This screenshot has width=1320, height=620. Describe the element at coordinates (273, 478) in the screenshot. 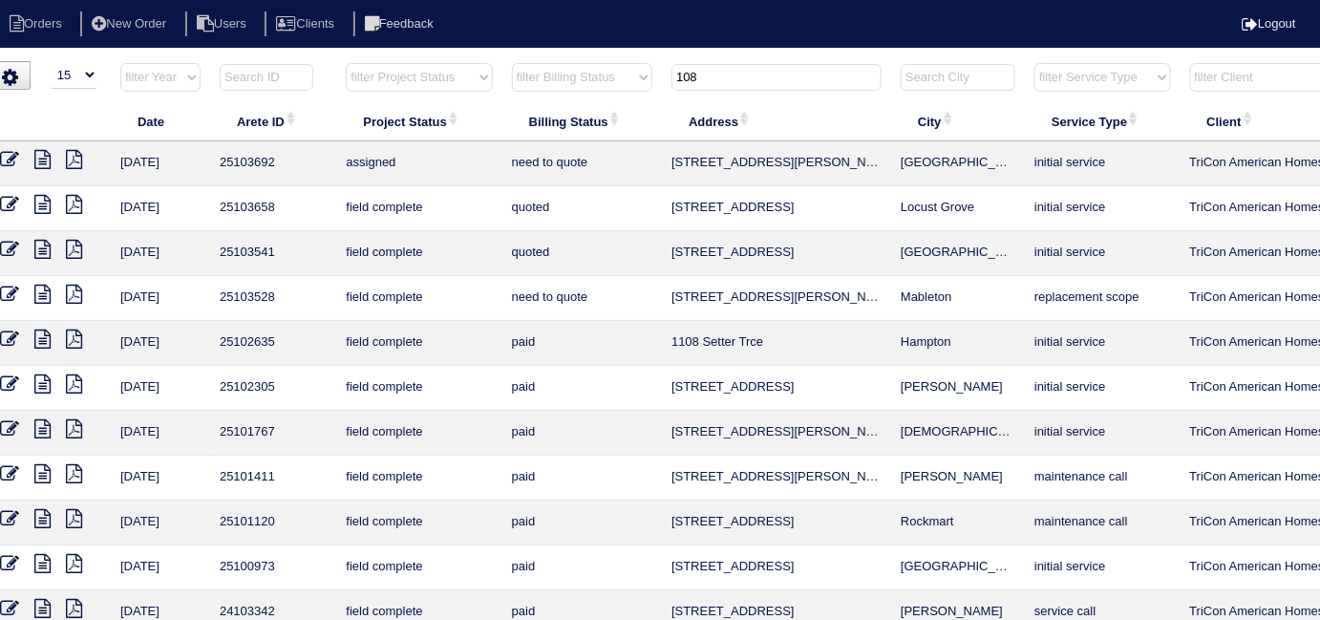

I see `td: 25101411` at that location.